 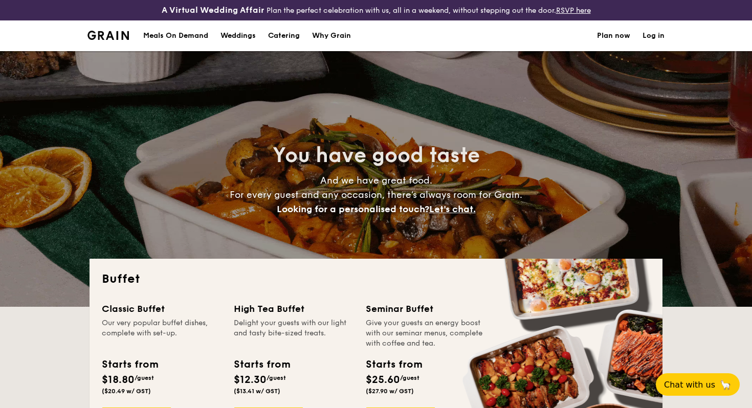 I want to click on h4: A Virtual Wedding Affair, so click(x=213, y=10).